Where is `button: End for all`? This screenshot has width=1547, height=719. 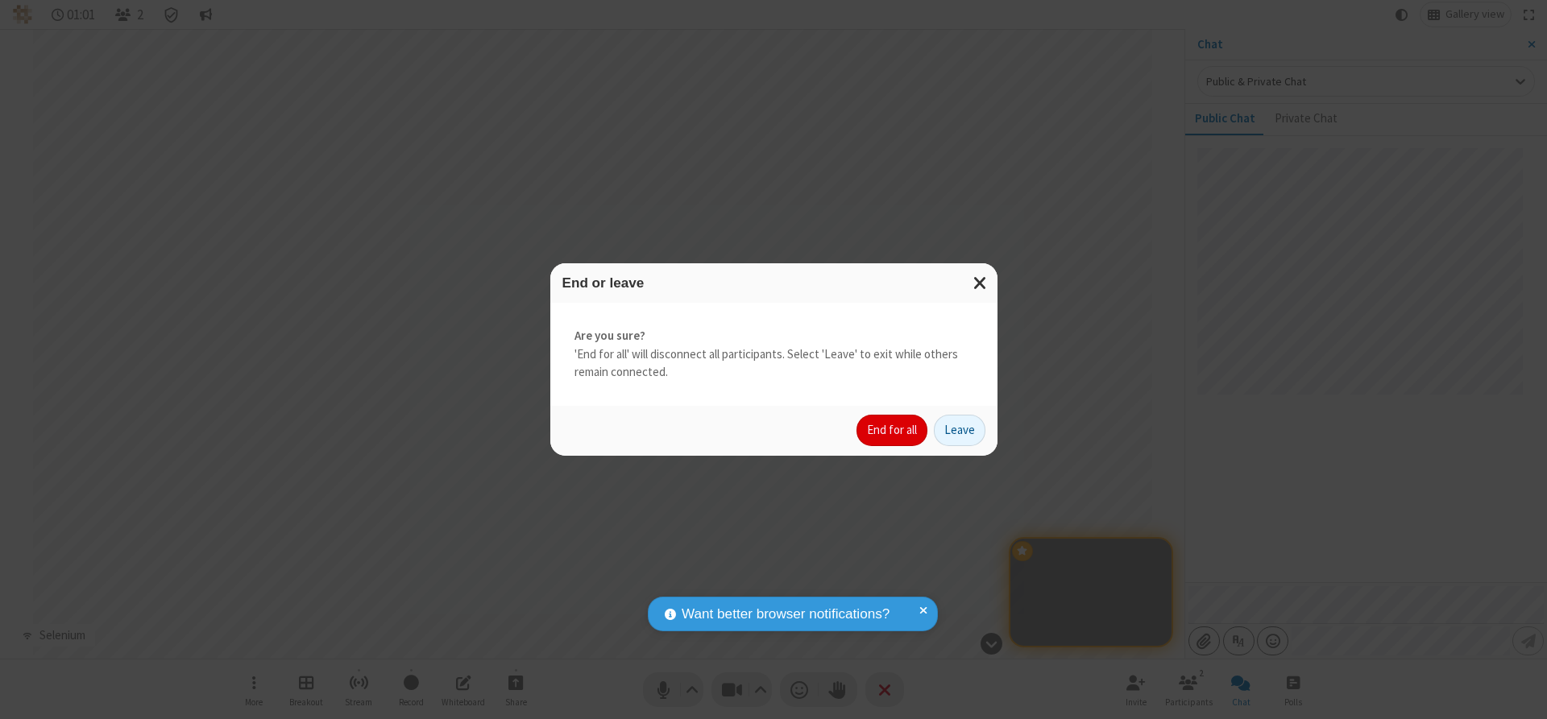 button: End for all is located at coordinates (892, 431).